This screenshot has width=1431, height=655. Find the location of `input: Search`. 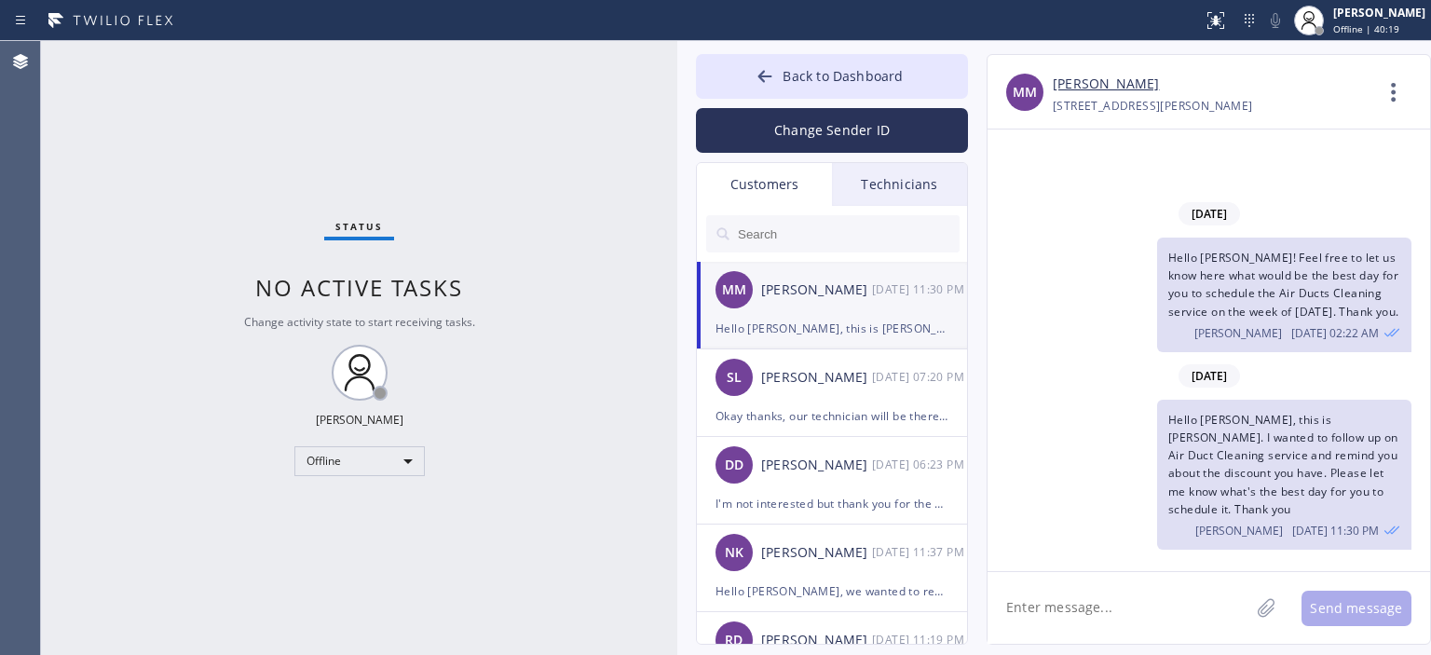

input: Search is located at coordinates (848, 234).